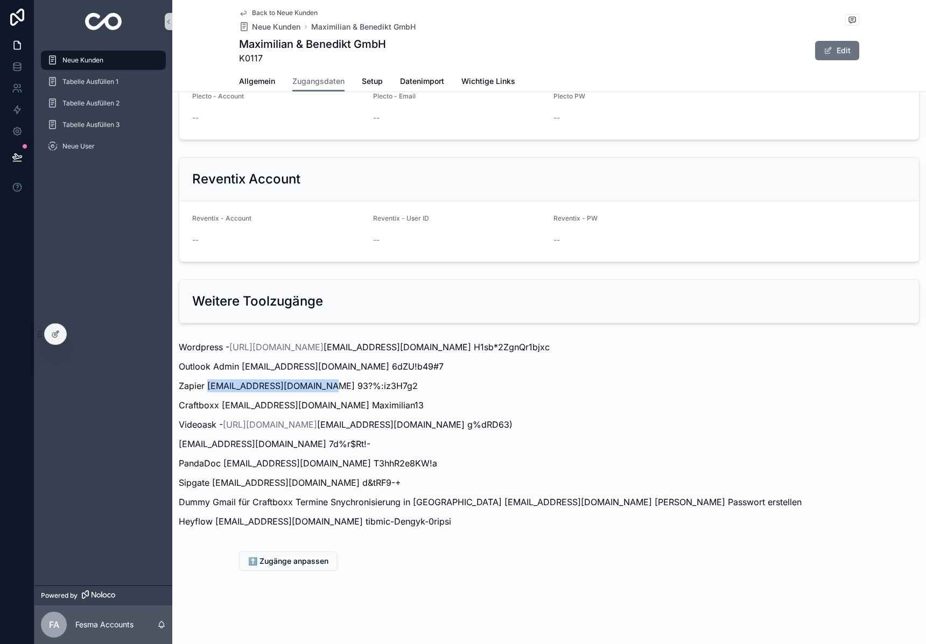  I want to click on p: Fesma Accounts, so click(104, 625).